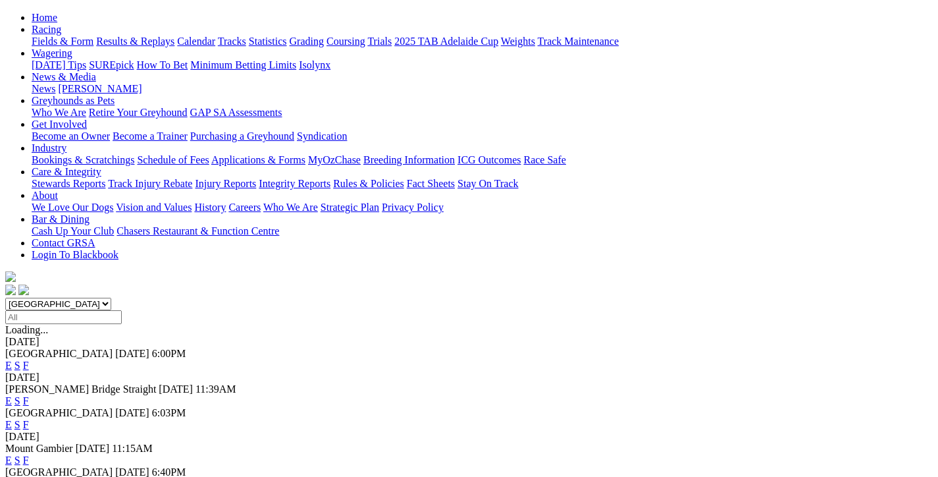 This screenshot has height=477, width=938. What do you see at coordinates (83, 159) in the screenshot?
I see `a: Bookings & Scratchings` at bounding box center [83, 159].